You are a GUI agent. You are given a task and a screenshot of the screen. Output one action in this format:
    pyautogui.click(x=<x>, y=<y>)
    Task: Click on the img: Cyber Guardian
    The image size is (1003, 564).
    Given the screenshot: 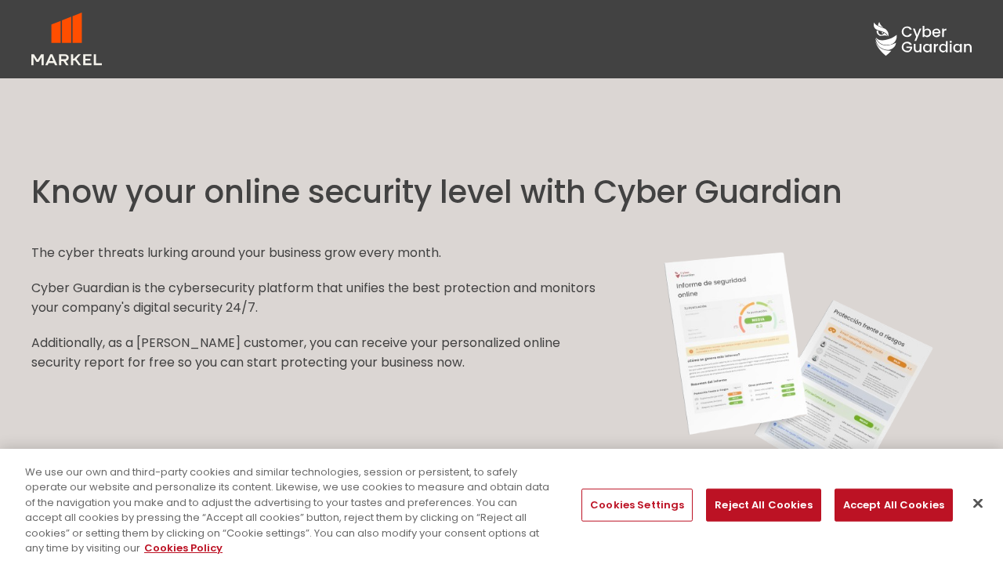 What is the action you would take?
    pyautogui.click(x=799, y=379)
    